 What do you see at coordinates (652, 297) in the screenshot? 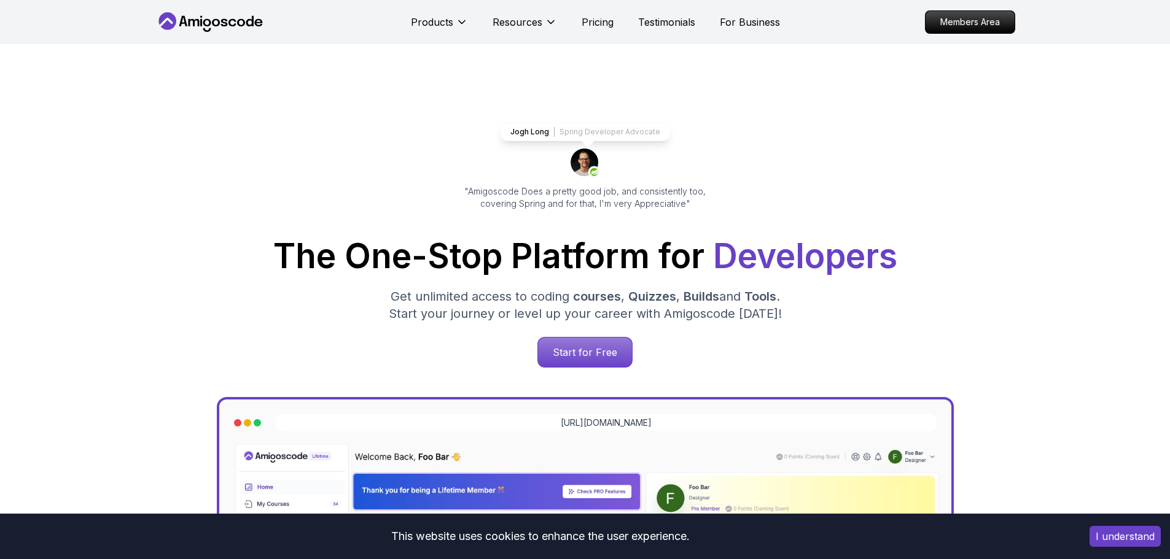
I see `span: Quizzes` at bounding box center [652, 297].